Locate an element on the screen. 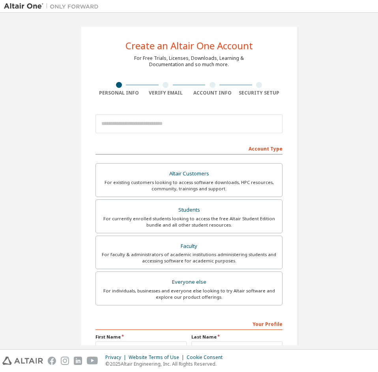 Image resolution: width=378 pixels, height=372 pixels. div: Everyone else is located at coordinates (189, 282).